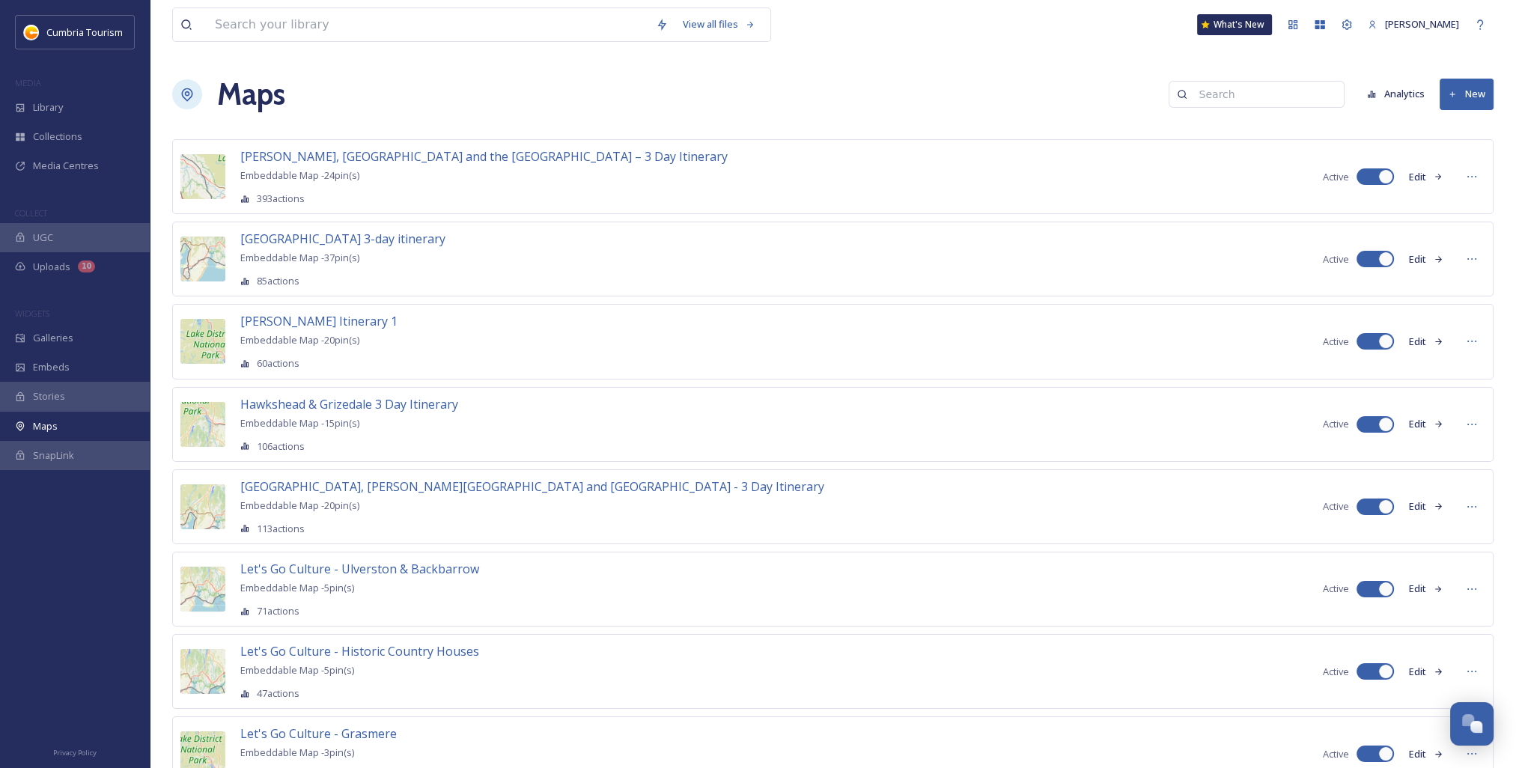 The image size is (1516, 768). Describe the element at coordinates (278, 281) in the screenshot. I see `span: 85 actions` at that location.